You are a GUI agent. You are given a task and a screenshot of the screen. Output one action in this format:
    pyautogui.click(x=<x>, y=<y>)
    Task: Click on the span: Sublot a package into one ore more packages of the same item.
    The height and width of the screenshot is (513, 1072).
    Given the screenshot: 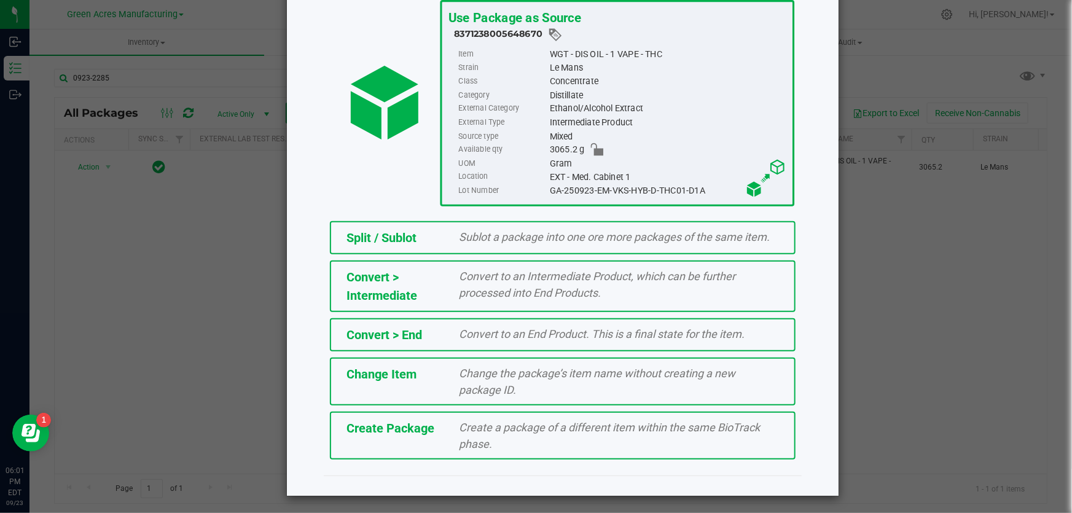 What is the action you would take?
    pyautogui.click(x=615, y=237)
    